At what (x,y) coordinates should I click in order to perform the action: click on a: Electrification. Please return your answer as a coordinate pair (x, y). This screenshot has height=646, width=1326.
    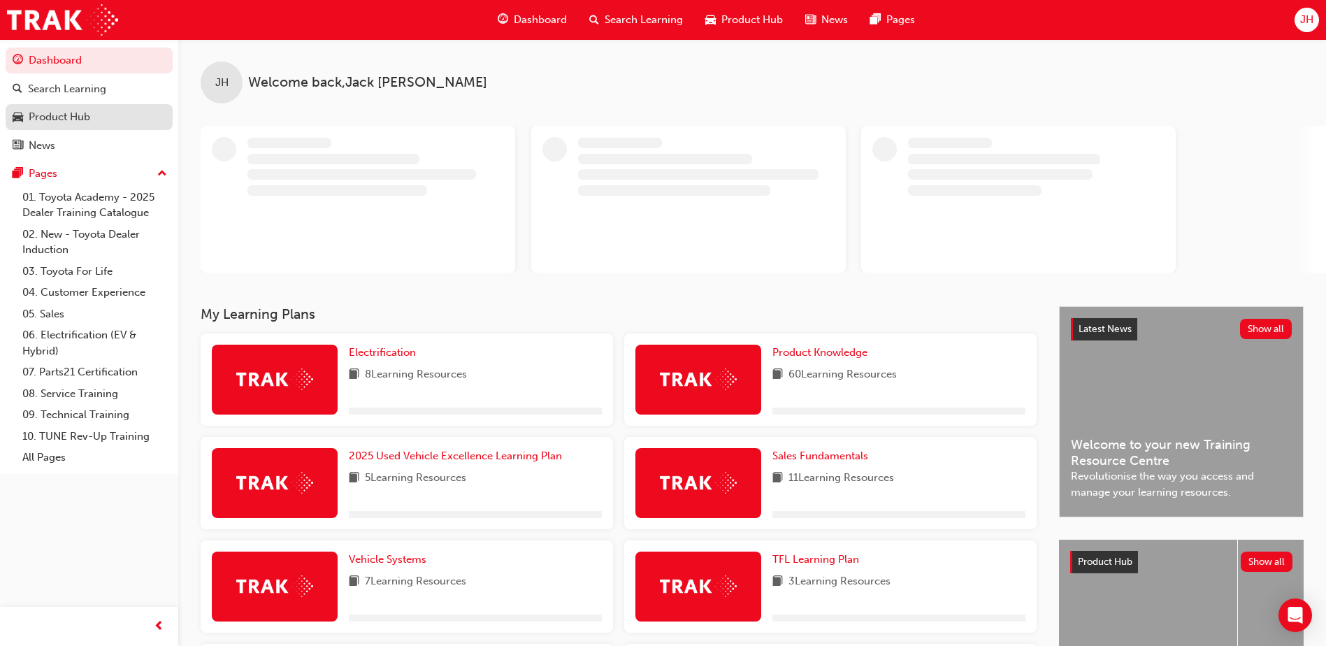
    Looking at the image, I should click on (385, 352).